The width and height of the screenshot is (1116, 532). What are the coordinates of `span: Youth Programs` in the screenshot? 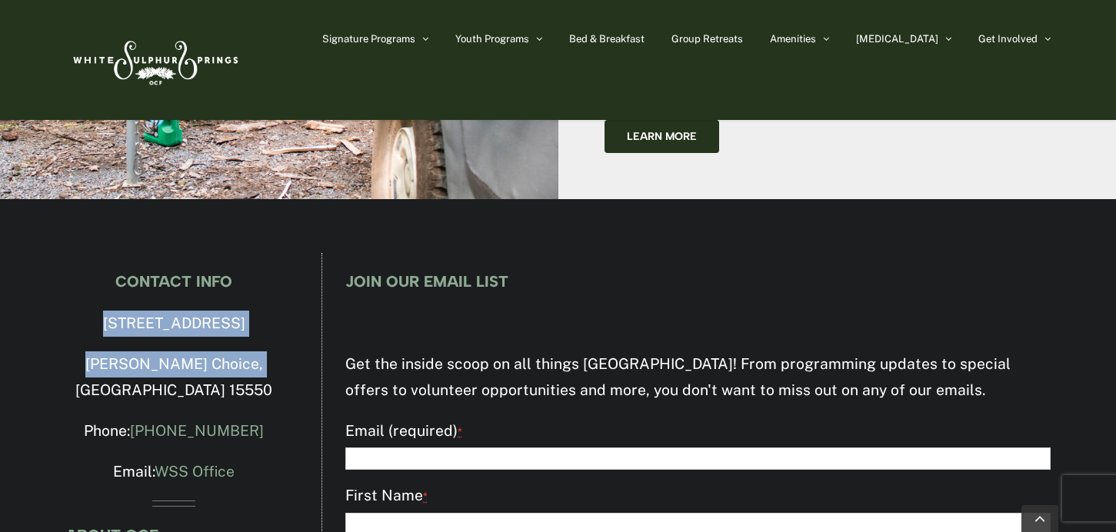 It's located at (492, 38).